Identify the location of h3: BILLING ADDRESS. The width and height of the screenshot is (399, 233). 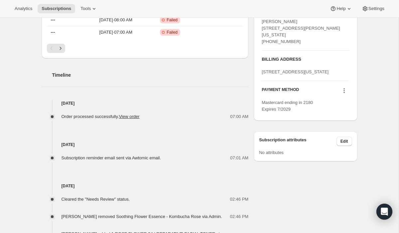
(306, 59).